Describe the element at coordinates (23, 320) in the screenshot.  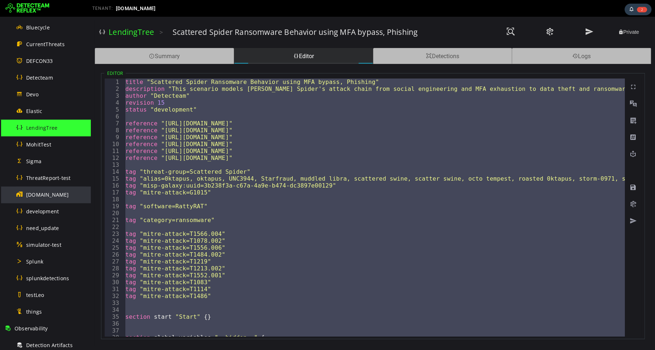
I see `div: 38` at that location.